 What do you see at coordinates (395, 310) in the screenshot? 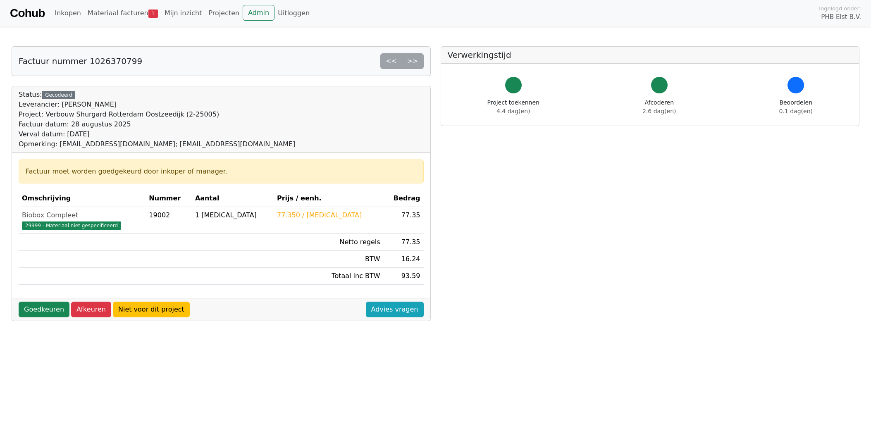
I see `a: Advies vragen` at bounding box center [395, 310].